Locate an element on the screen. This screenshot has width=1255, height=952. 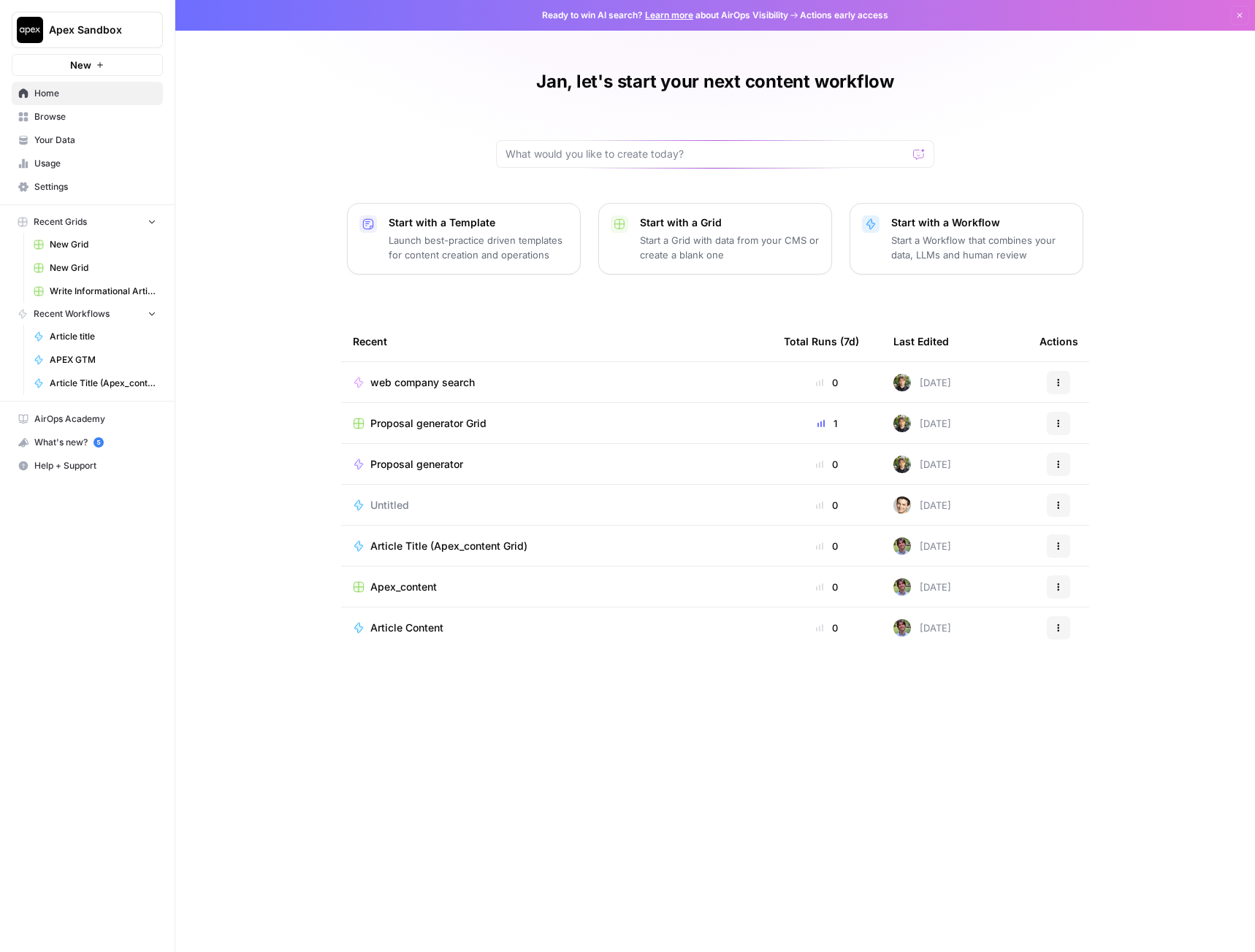
p: Start with a Workflow is located at coordinates (981, 223).